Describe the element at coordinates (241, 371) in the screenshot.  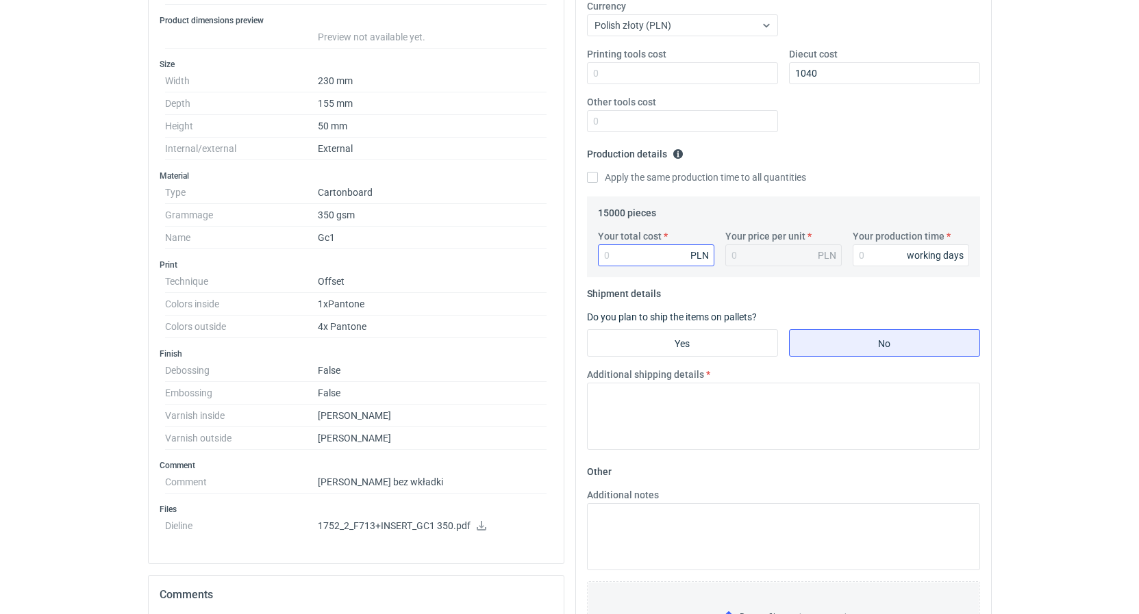
I see `dt: Debossing` at that location.